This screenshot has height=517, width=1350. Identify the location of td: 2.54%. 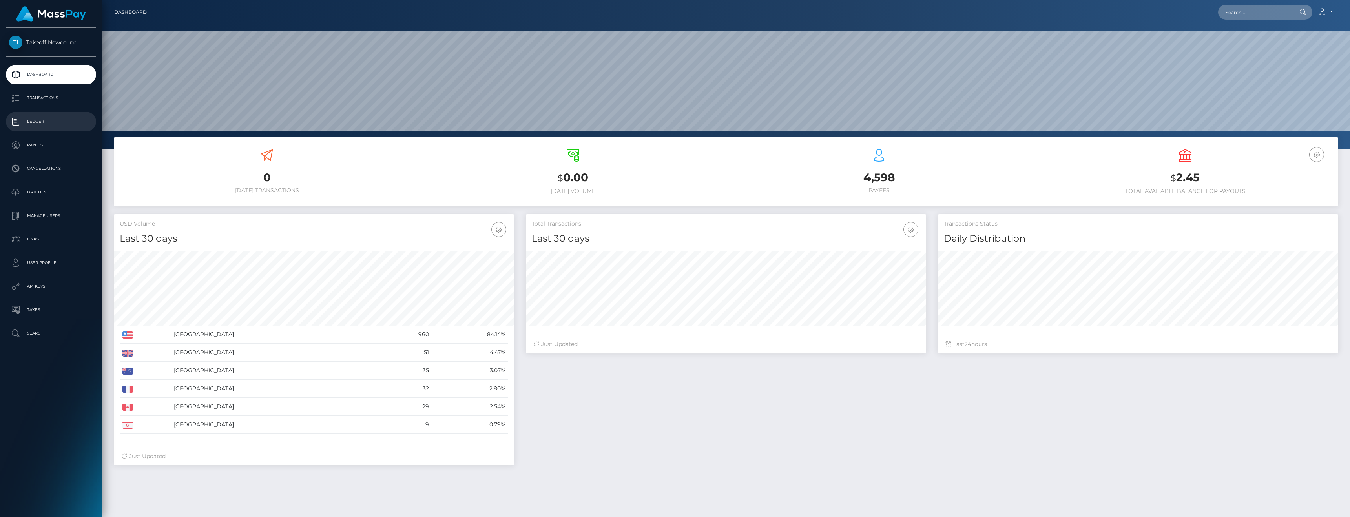
(470, 407).